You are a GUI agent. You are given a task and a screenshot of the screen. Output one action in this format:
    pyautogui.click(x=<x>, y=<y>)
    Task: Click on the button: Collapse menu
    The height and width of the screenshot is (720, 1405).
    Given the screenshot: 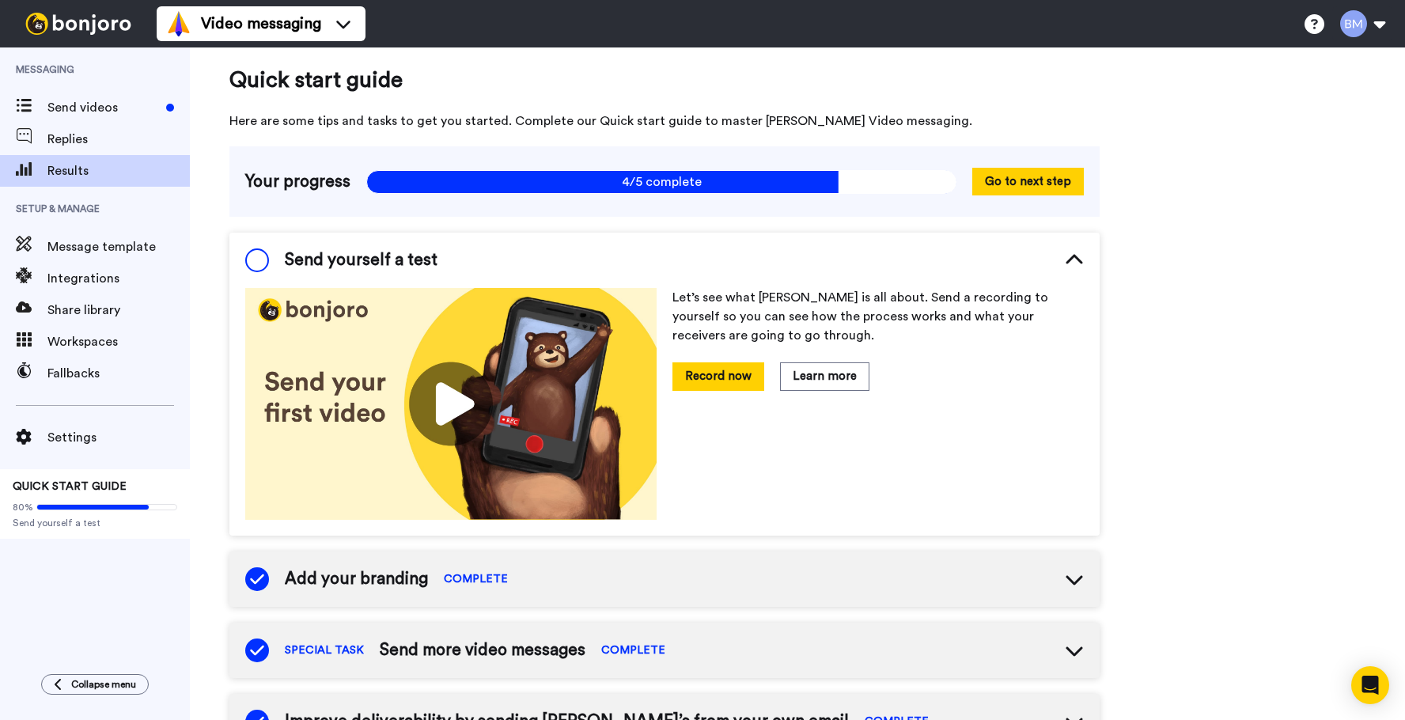 What is the action you would take?
    pyautogui.click(x=95, y=684)
    